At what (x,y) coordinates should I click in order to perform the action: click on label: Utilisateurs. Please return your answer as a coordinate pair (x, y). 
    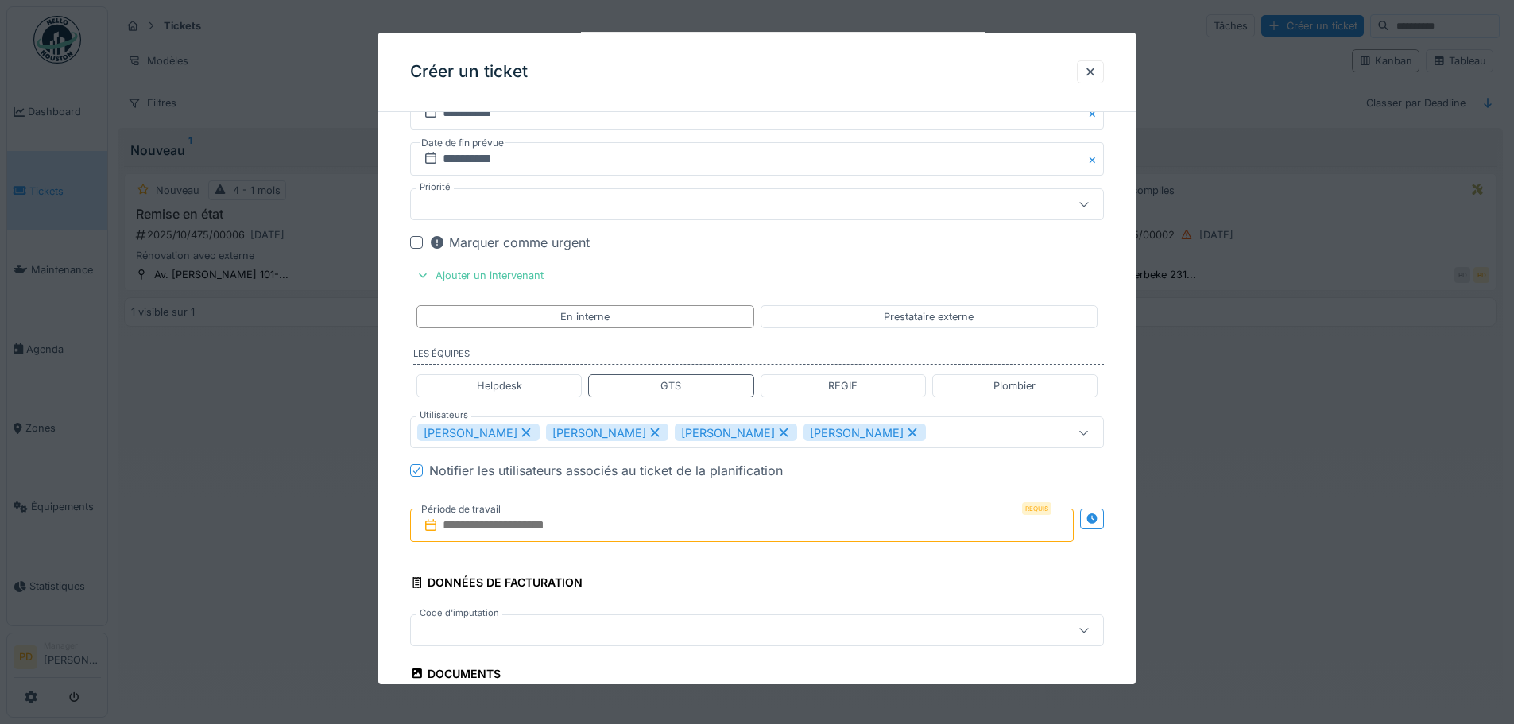
    Looking at the image, I should click on (444, 415).